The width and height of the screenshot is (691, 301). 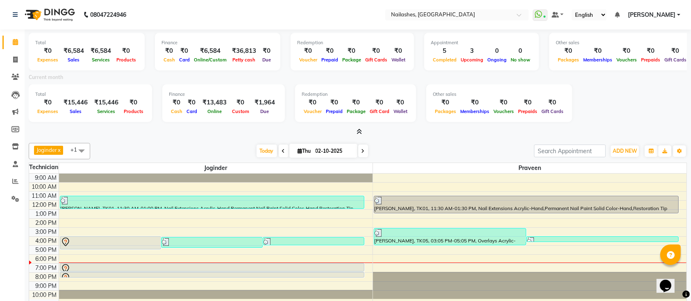 What do you see at coordinates (212, 267) in the screenshot?
I see `div: Sneha , TK04, 07:00 PM-08:00 PM, Nail Extensions Gel-Hand` at bounding box center [212, 267].